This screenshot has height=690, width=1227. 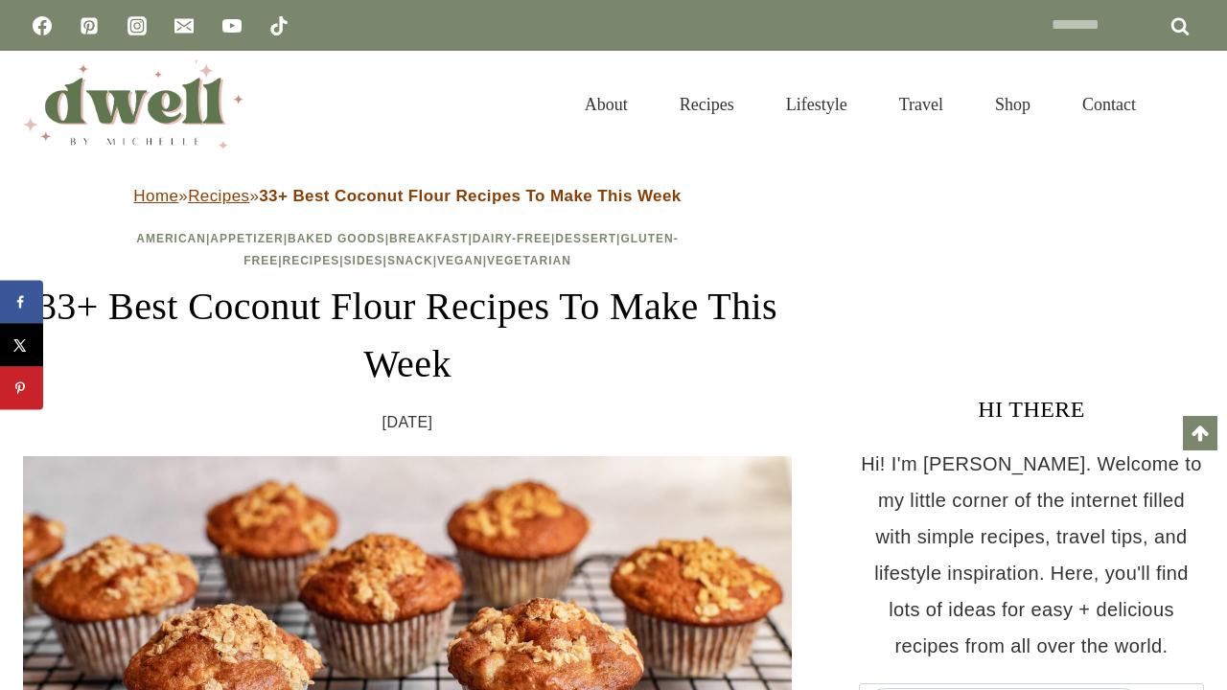 What do you see at coordinates (232, 26) in the screenshot?
I see `a: YouTube` at bounding box center [232, 26].